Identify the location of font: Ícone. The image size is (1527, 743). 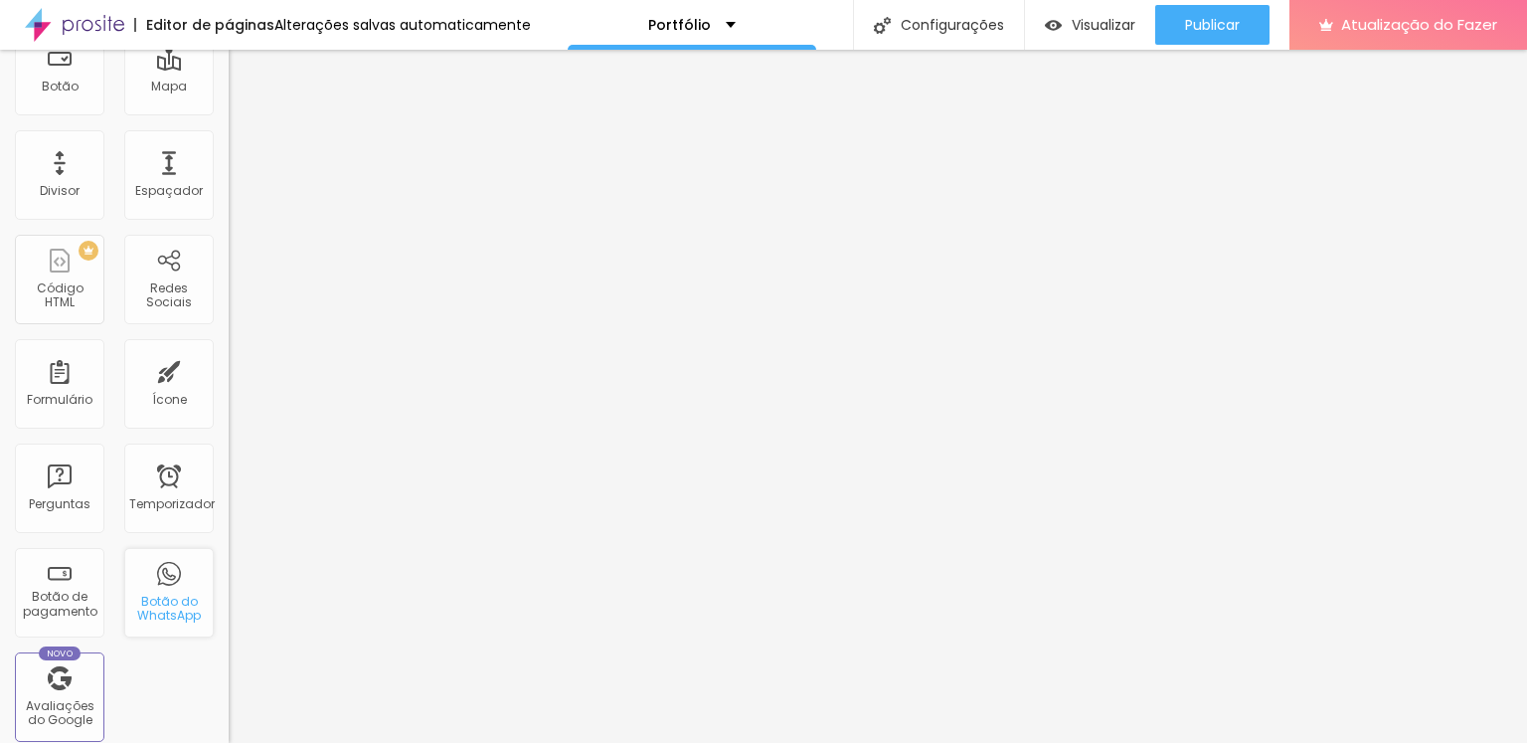
(169, 399).